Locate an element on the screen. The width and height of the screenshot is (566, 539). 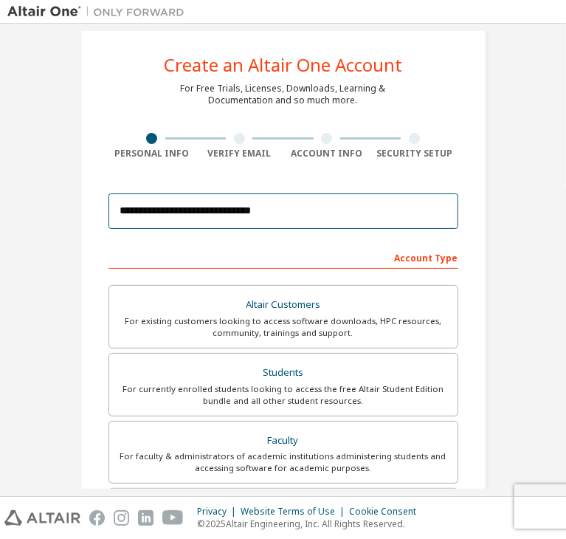
div: For Free Trials, Licenses, Downloads, Learning & Documentation and so much more. is located at coordinates (283, 94).